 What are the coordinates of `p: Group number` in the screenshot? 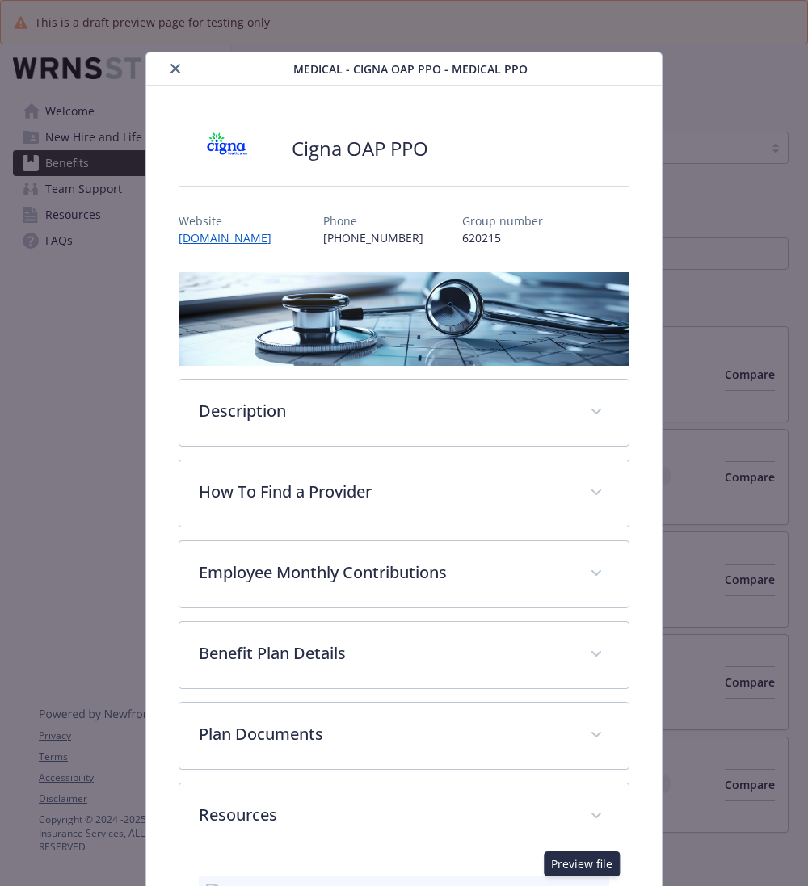 It's located at (502, 221).